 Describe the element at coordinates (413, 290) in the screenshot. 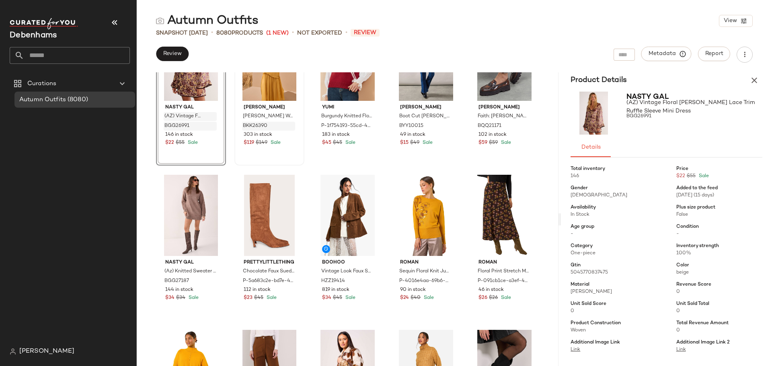

I see `span: 90 in stock` at that location.